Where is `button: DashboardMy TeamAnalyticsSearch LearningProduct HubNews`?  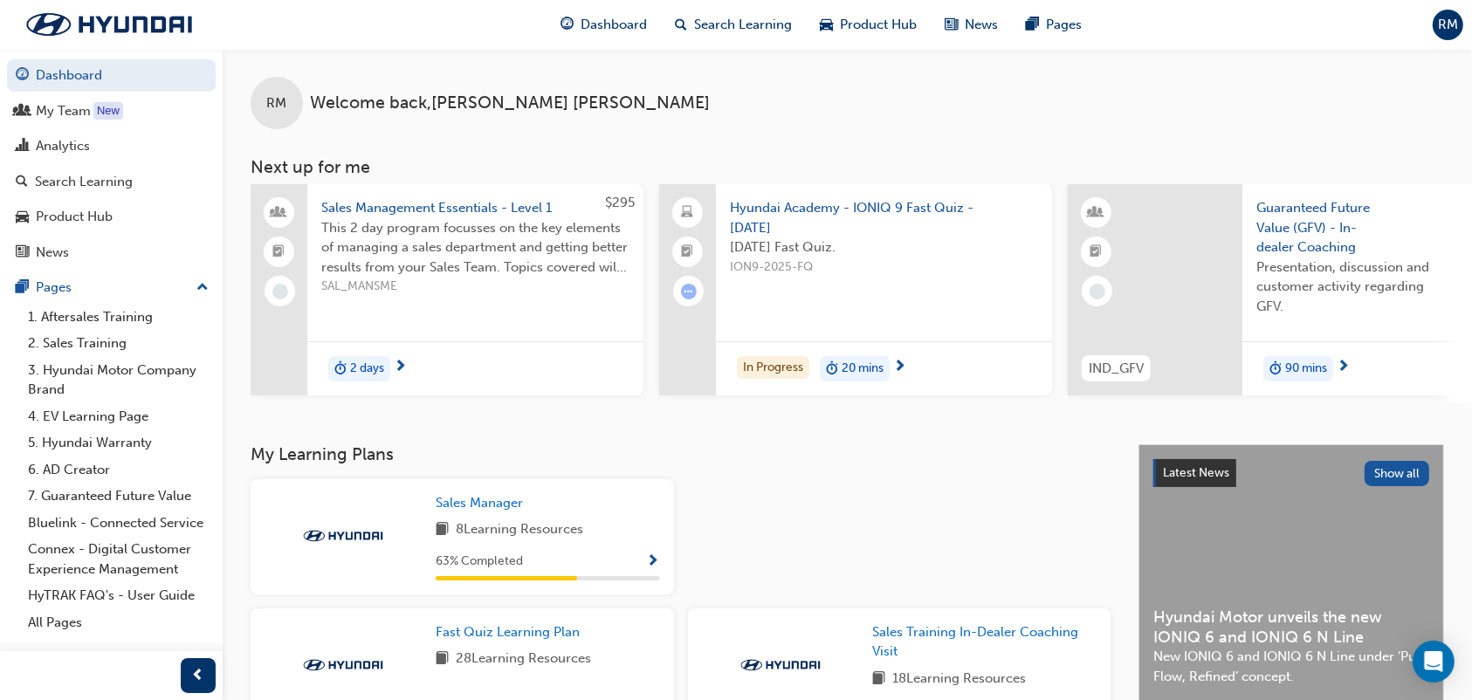 button: DashboardMy TeamAnalyticsSearch LearningProduct HubNews is located at coordinates (111, 163).